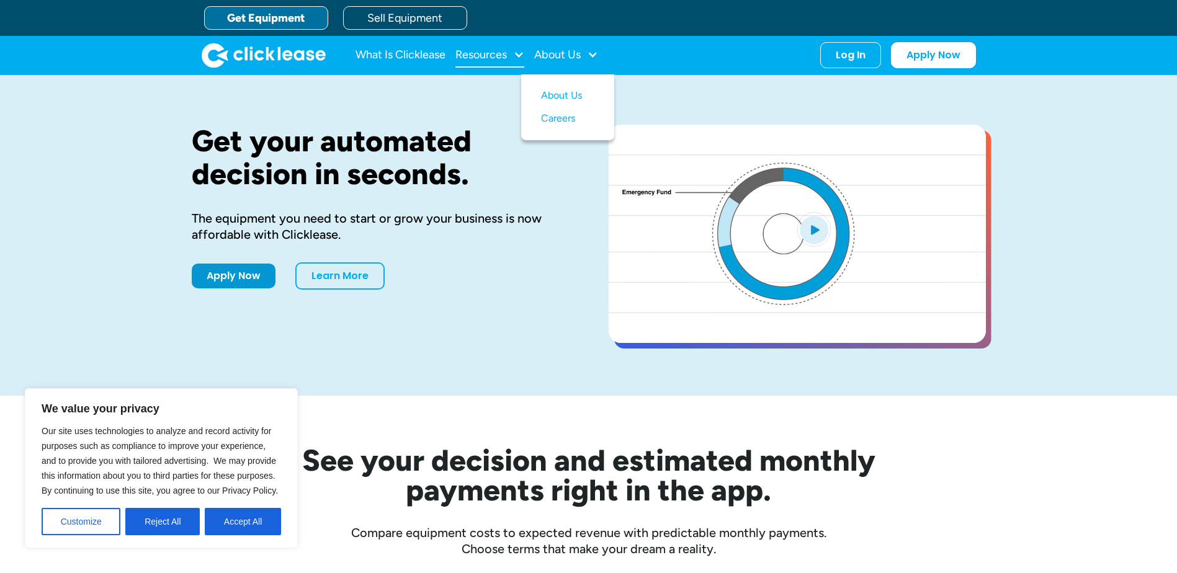 Image resolution: width=1177 pixels, height=573 pixels. What do you see at coordinates (81, 522) in the screenshot?
I see `button: Customize` at bounding box center [81, 522].